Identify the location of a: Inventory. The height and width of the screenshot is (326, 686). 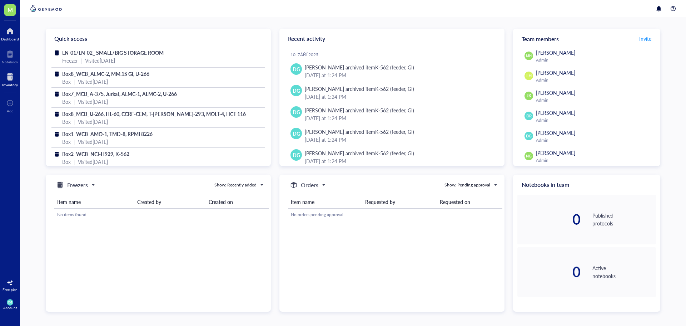
(10, 79).